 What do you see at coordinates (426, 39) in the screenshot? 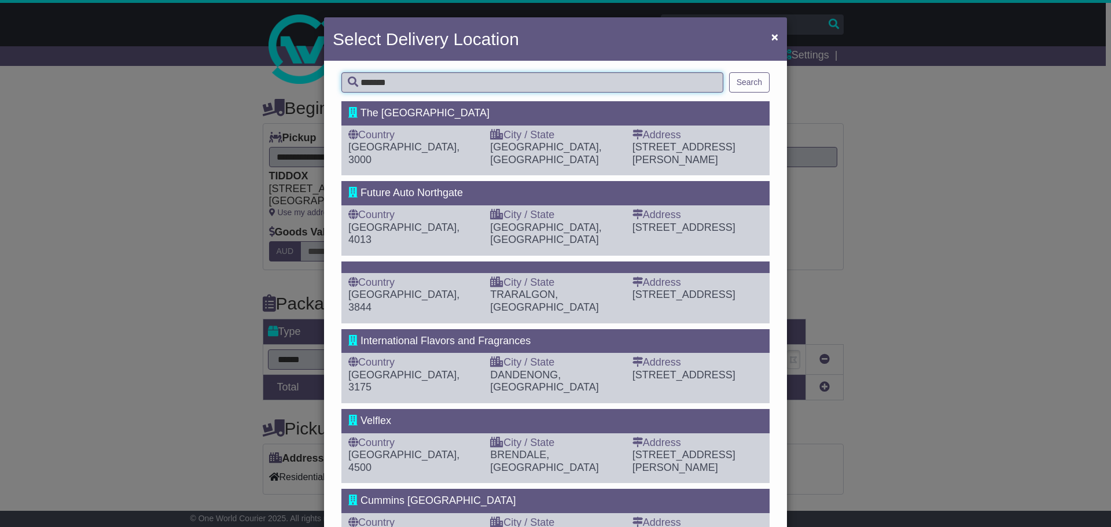
I see `h4: Select Delivery Location` at bounding box center [426, 39].